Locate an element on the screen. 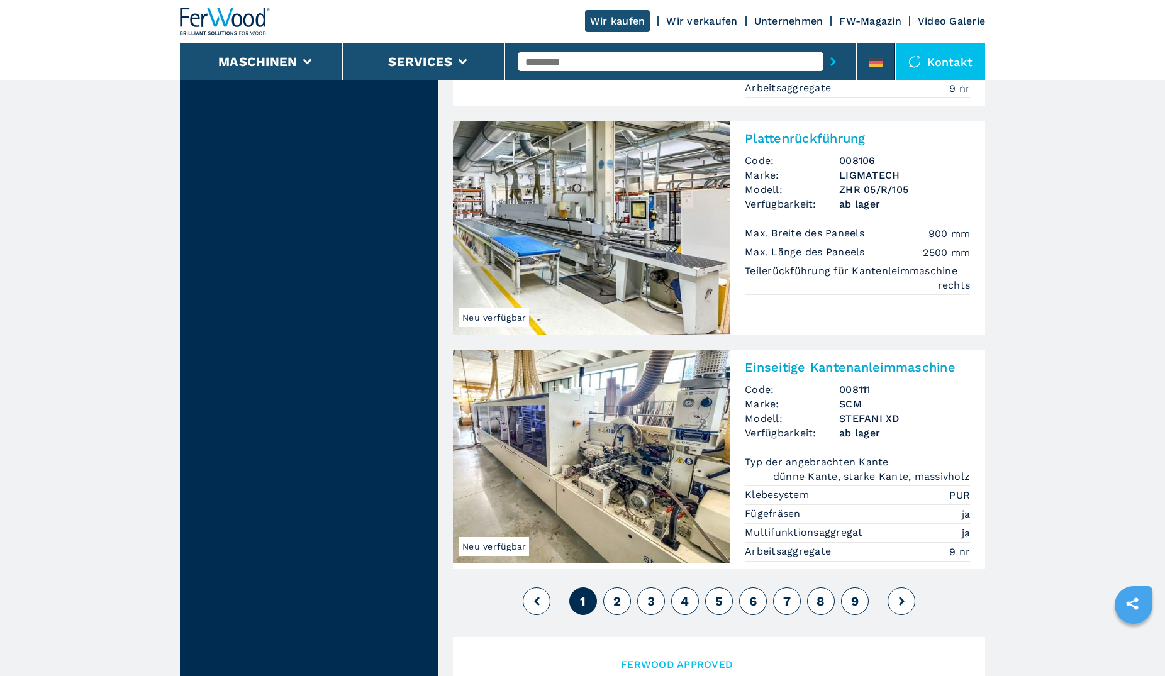 The width and height of the screenshot is (1165, 676). button: Maschinen is located at coordinates (257, 62).